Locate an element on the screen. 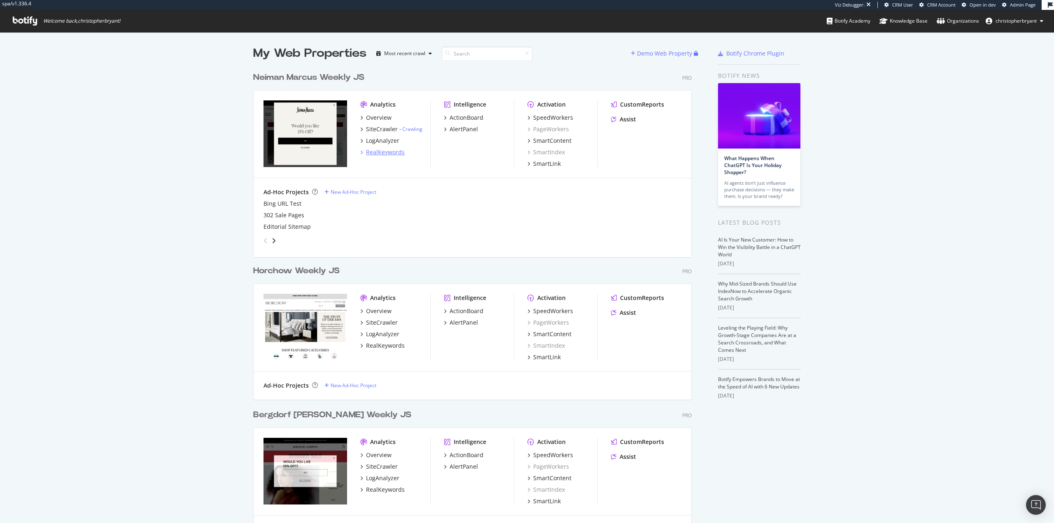 This screenshot has height=523, width=1054. a: 302 Sale Pages is located at coordinates (284, 215).